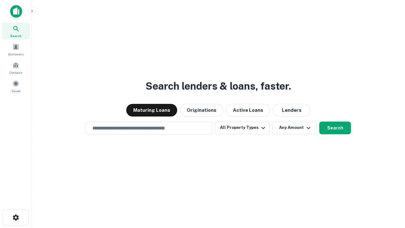 The width and height of the screenshot is (405, 228). What do you see at coordinates (16, 31) in the screenshot?
I see `a: Search` at bounding box center [16, 31].